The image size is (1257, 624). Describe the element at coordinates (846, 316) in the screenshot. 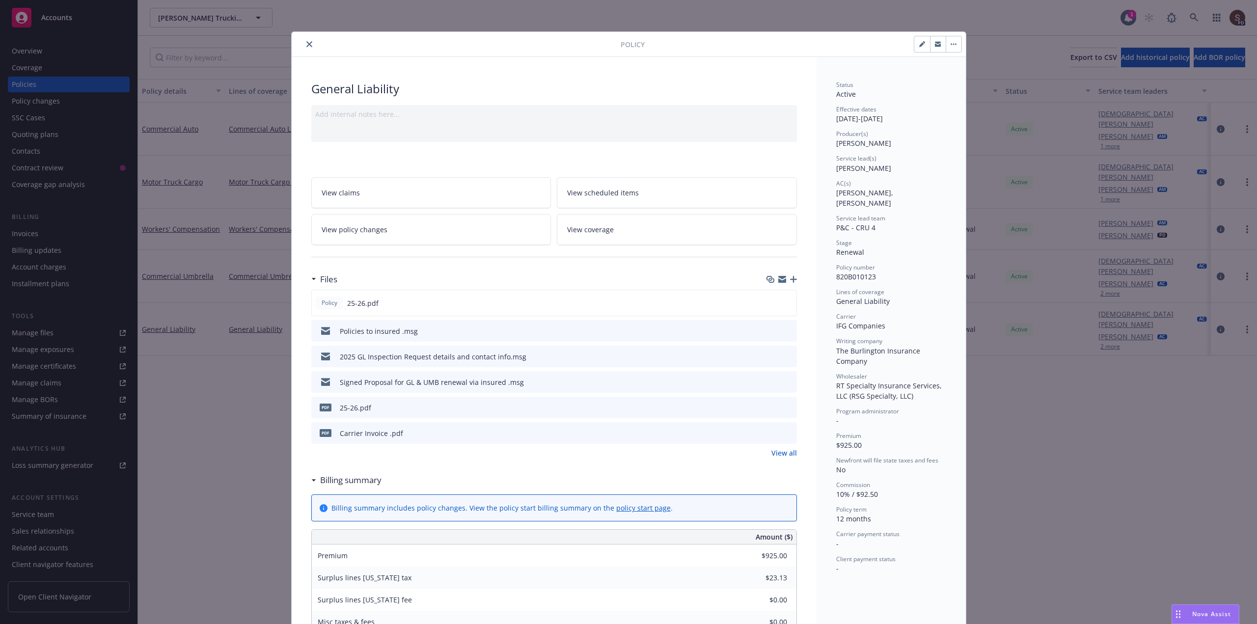

I see `span: Carrier` at that location.